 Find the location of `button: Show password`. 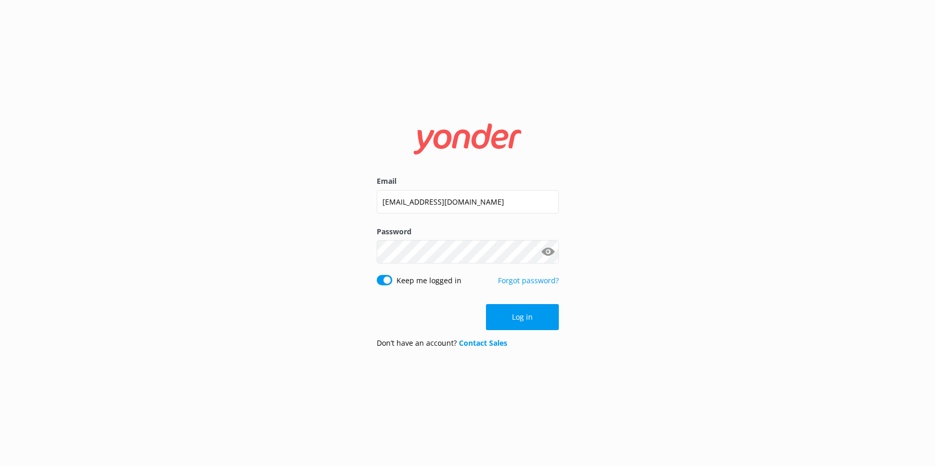

button: Show password is located at coordinates (548, 252).